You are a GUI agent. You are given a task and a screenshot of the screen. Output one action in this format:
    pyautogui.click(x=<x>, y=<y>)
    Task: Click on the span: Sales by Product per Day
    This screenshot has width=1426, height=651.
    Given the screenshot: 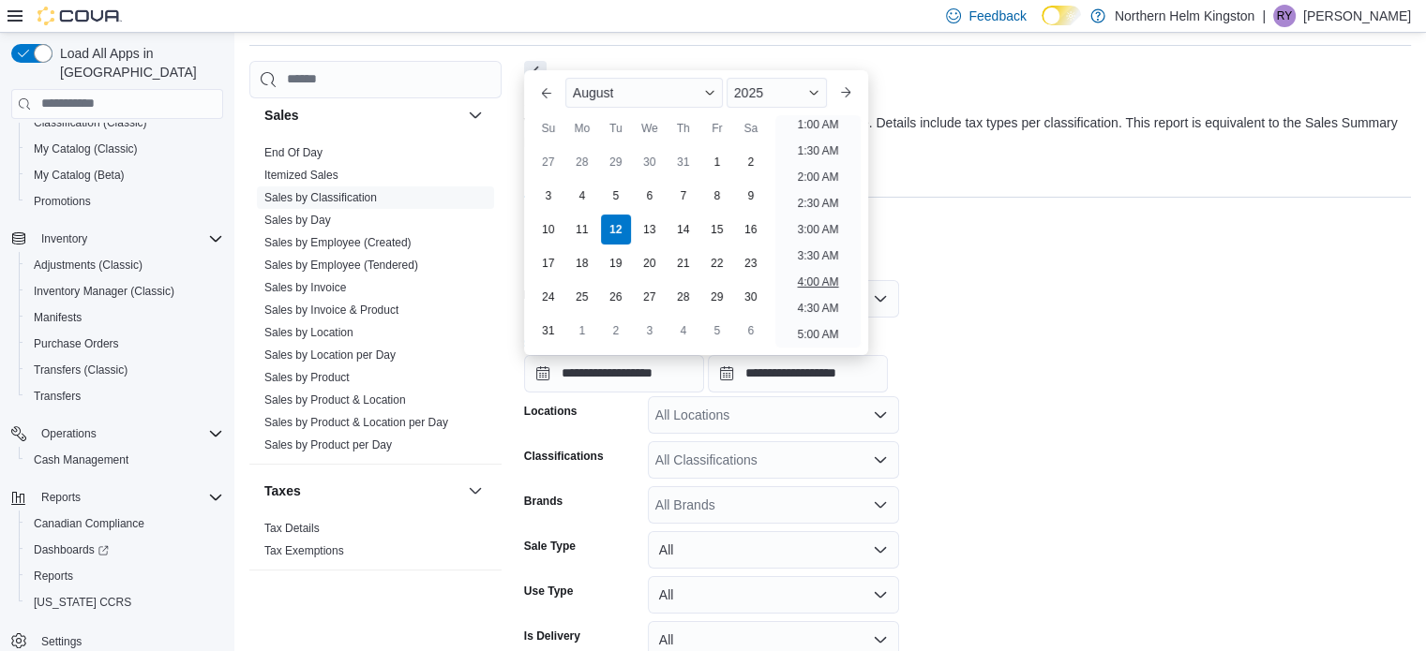 What is the action you would take?
    pyautogui.click(x=328, y=445)
    